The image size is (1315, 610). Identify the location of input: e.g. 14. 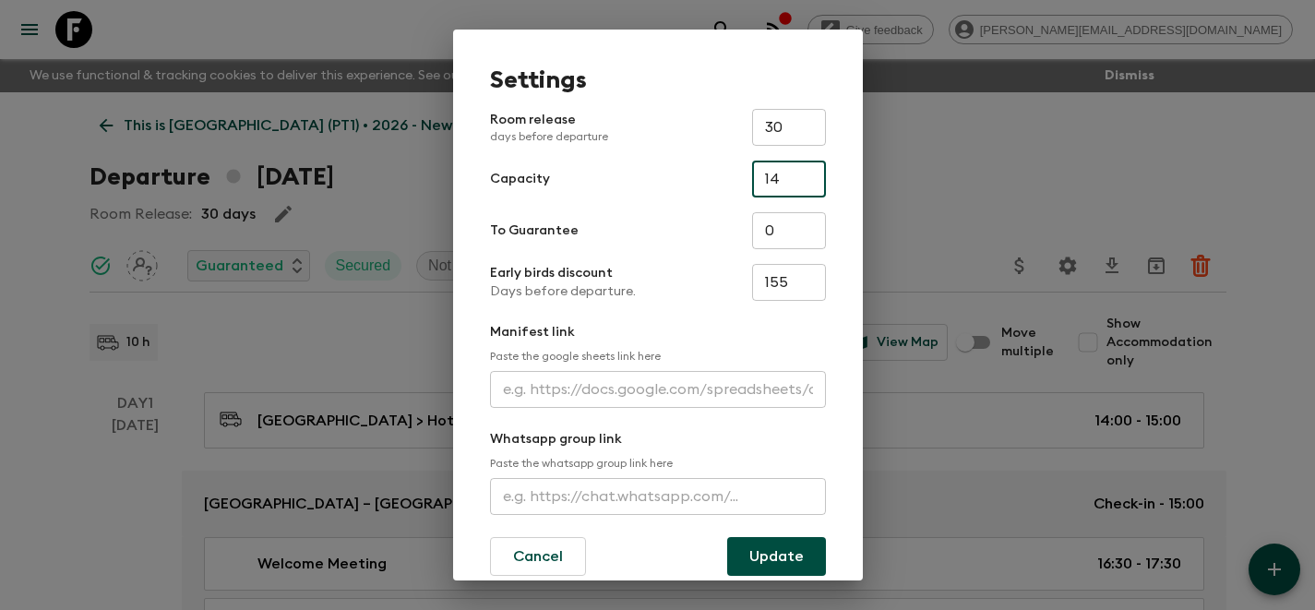
(789, 179).